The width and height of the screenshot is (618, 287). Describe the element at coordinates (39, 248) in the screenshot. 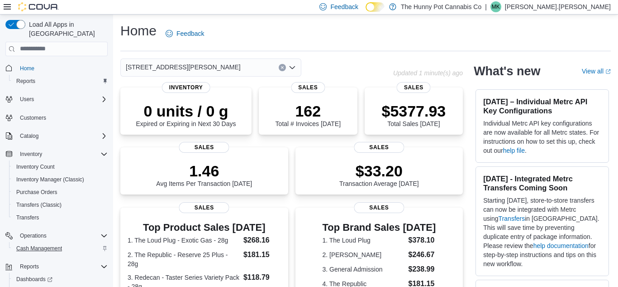

I see `a: Cash Management` at that location.